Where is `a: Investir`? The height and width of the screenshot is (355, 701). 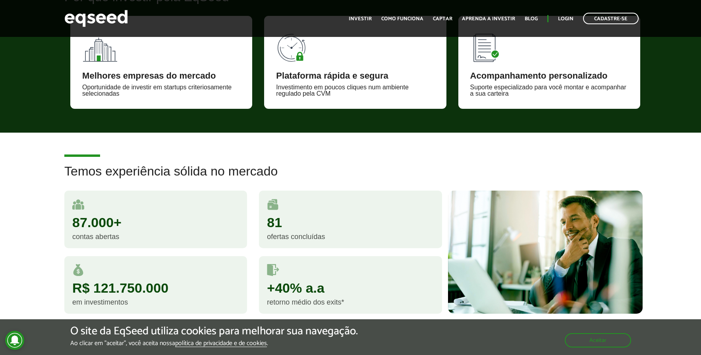
a: Investir is located at coordinates (360, 19).